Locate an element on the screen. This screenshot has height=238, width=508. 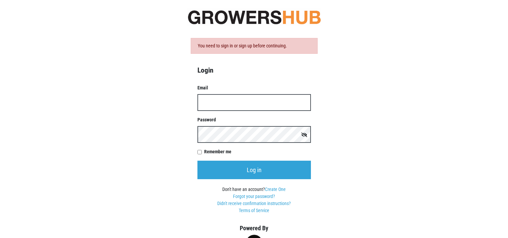
h5: Powered By is located at coordinates (254, 228).